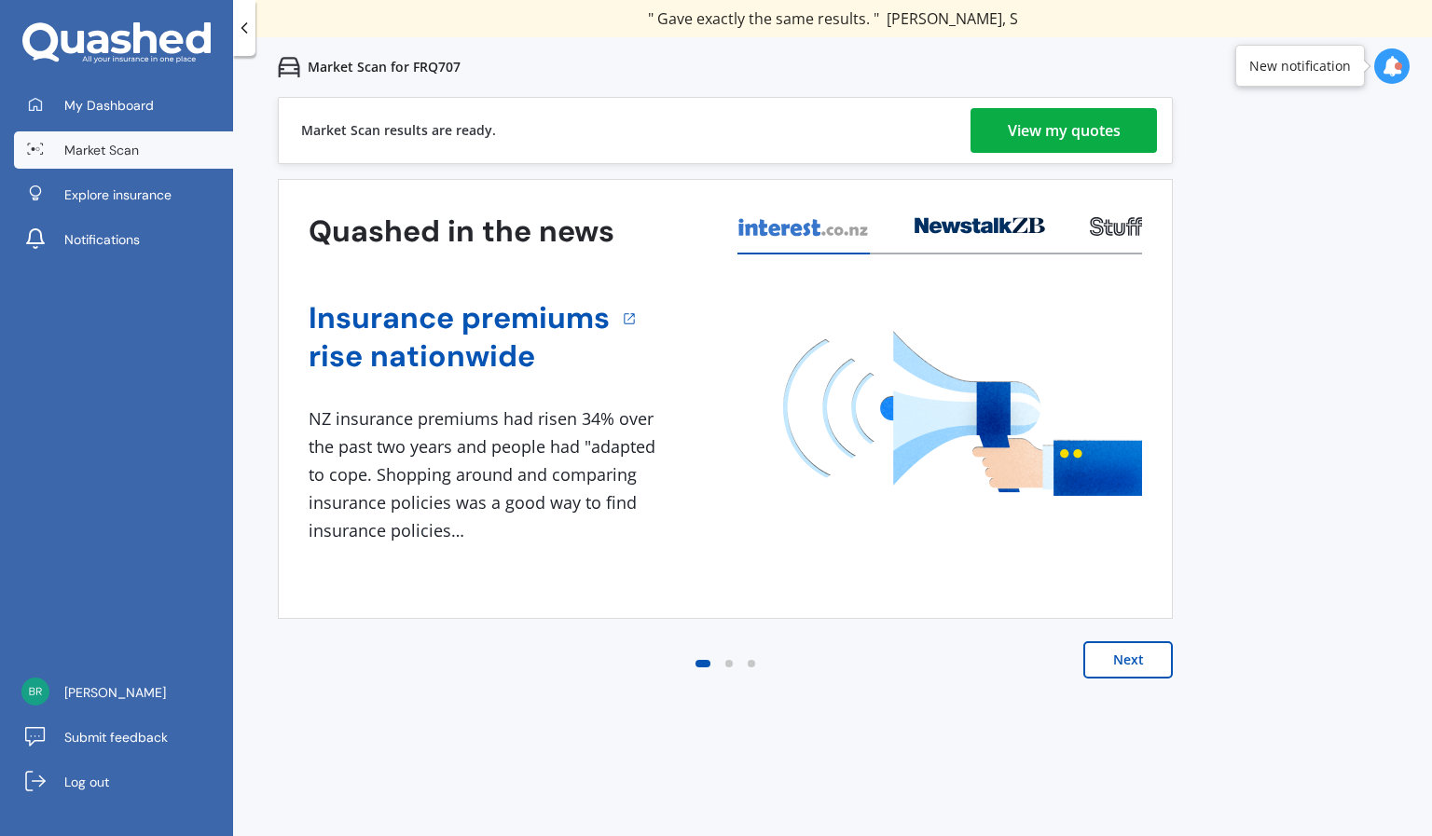  I want to click on span: Submit feedback, so click(116, 737).